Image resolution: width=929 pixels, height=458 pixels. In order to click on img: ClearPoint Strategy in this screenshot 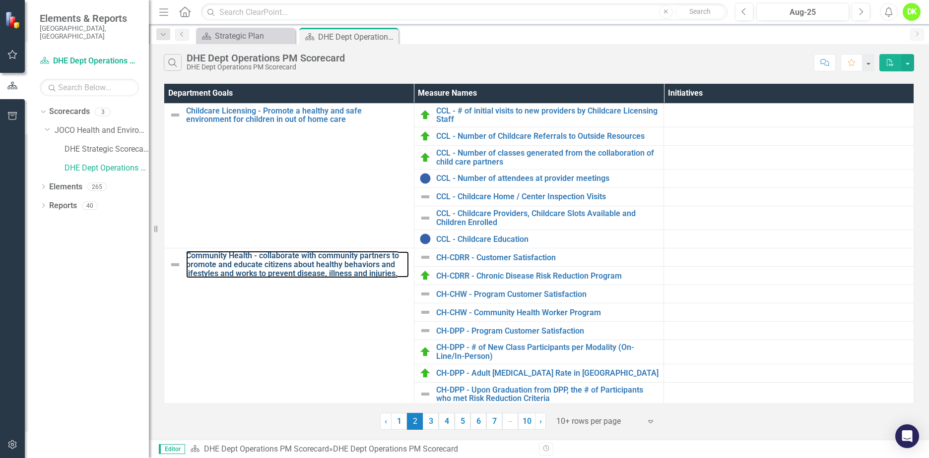, I will do `click(13, 20)`.